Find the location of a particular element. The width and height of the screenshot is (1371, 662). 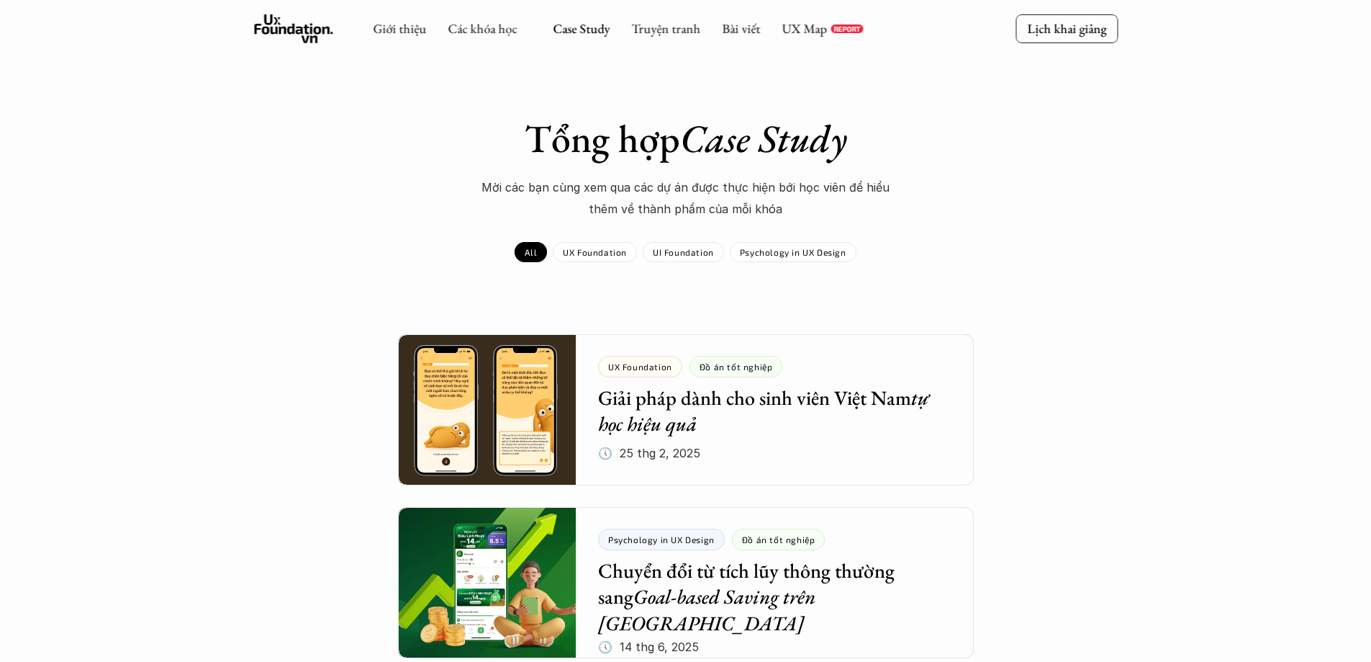

h1: Tổng hợp is located at coordinates (686, 138).